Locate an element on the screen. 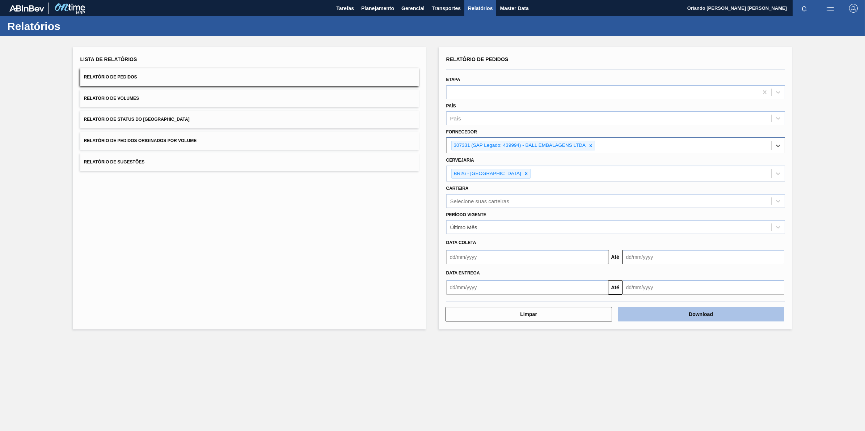 The image size is (865, 431). button: Relatório de Sugestões is located at coordinates (250, 162).